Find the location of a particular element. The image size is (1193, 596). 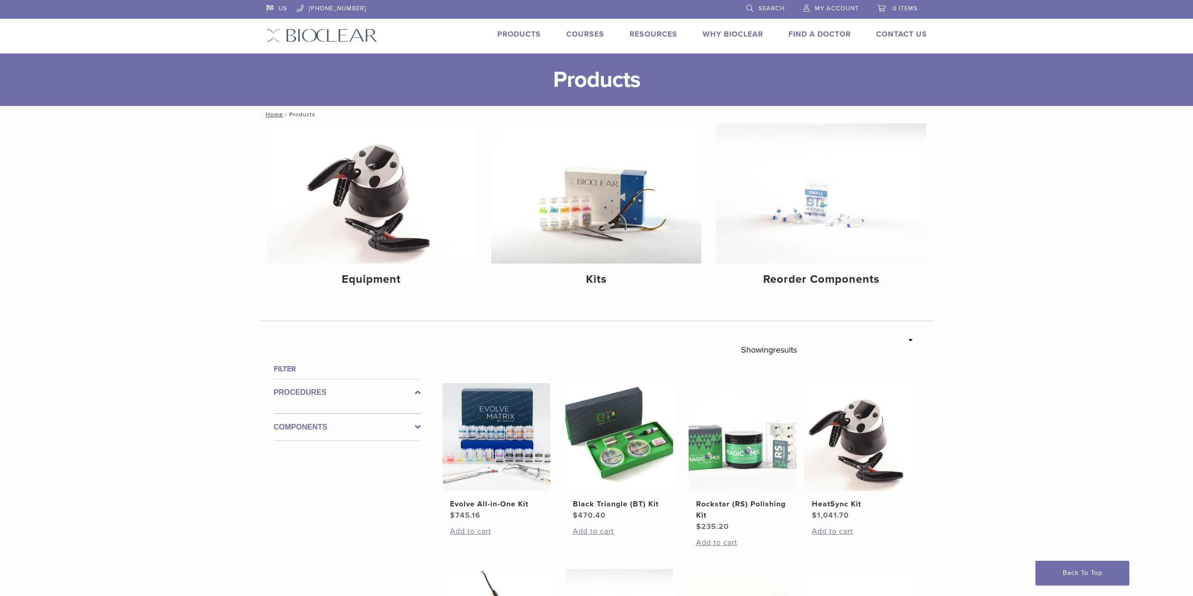

a: Why Bioclear is located at coordinates (733, 34).